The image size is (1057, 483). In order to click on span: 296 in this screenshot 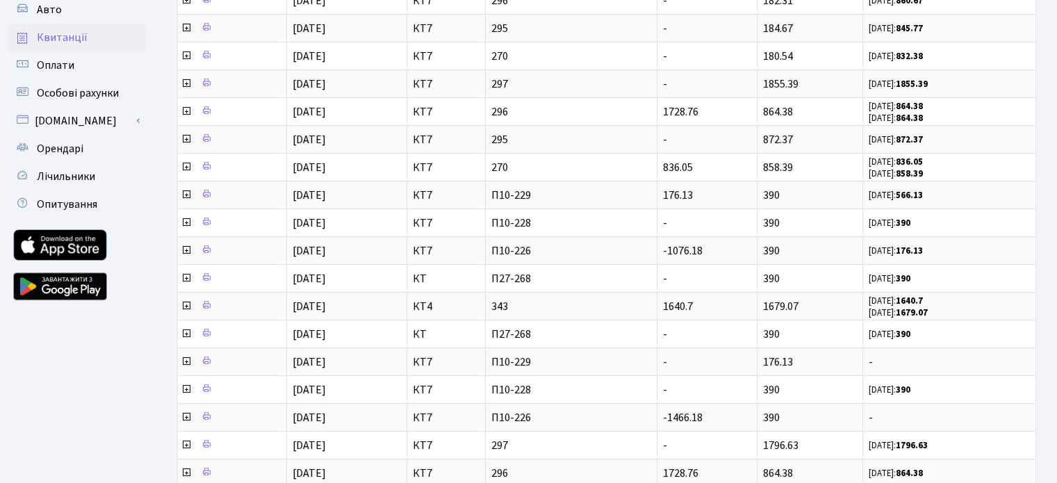, I will do `click(571, 473)`.